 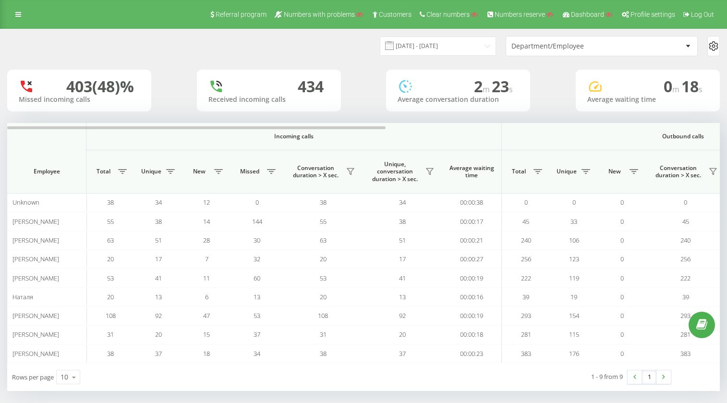 What do you see at coordinates (206, 240) in the screenshot?
I see `span: 28` at bounding box center [206, 240].